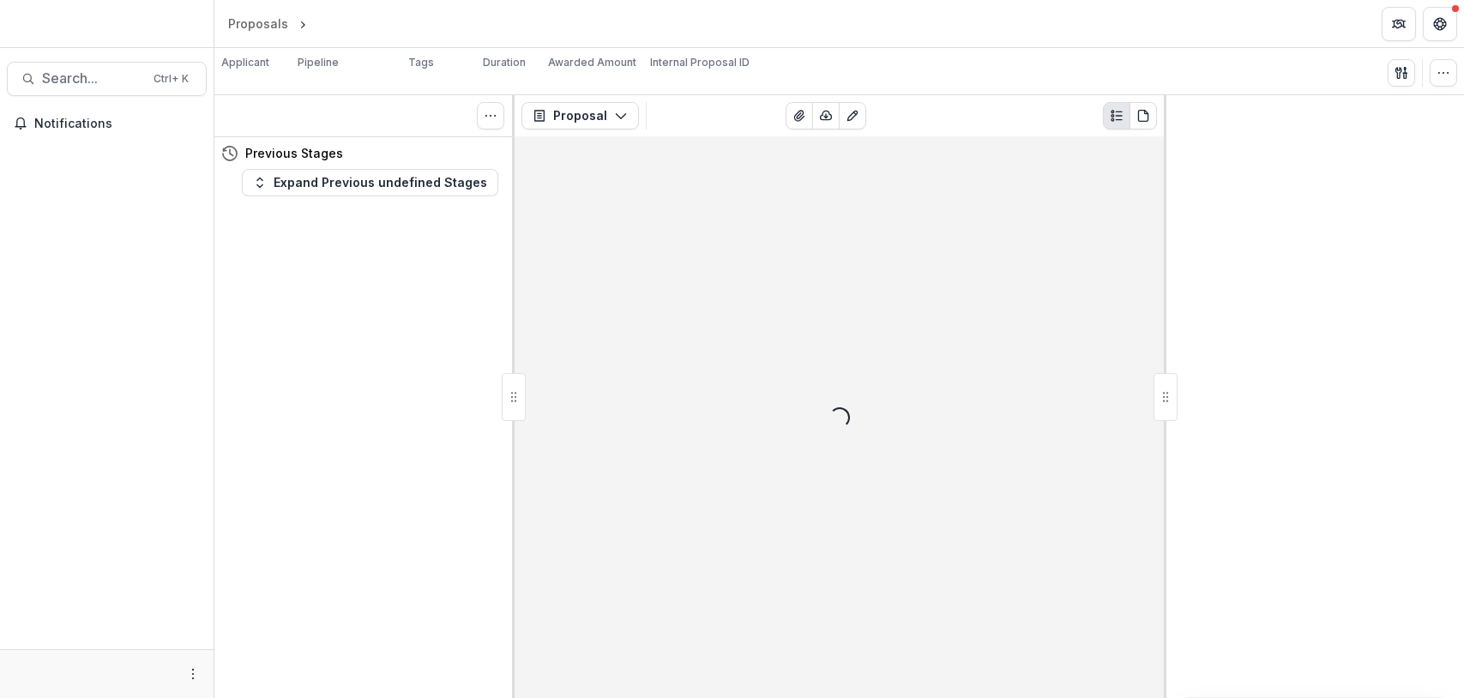 The image size is (1464, 698). What do you see at coordinates (491, 116) in the screenshot?
I see `button: Toggle View Cancelled Tasks` at bounding box center [491, 116].